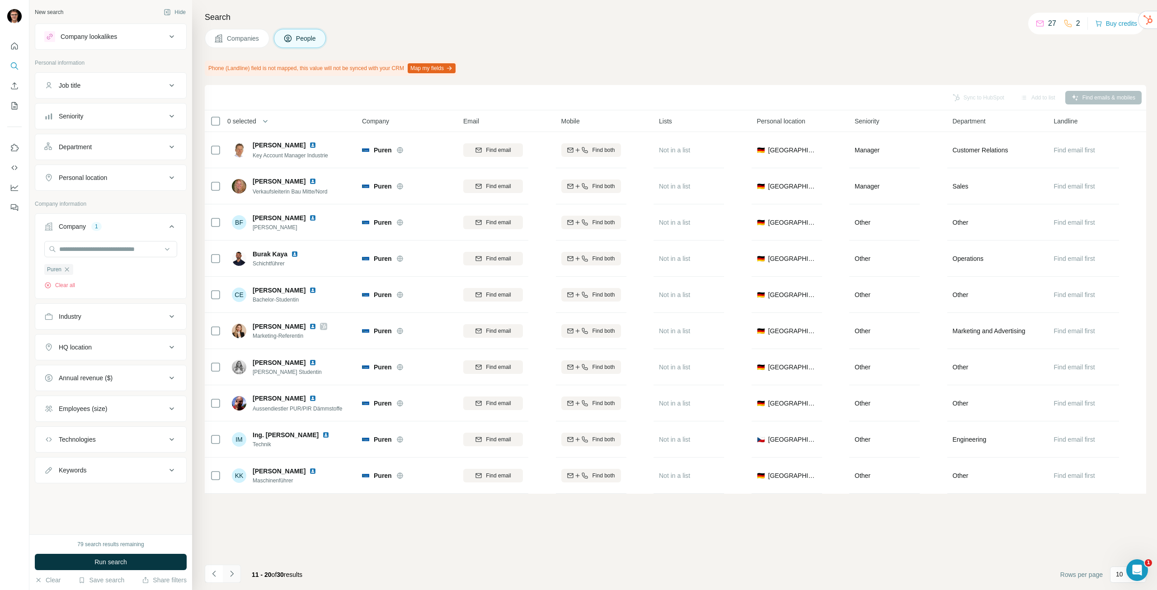 This screenshot has width=1157, height=590. Describe the element at coordinates (164, 580) in the screenshot. I see `button: Share filters` at that location.